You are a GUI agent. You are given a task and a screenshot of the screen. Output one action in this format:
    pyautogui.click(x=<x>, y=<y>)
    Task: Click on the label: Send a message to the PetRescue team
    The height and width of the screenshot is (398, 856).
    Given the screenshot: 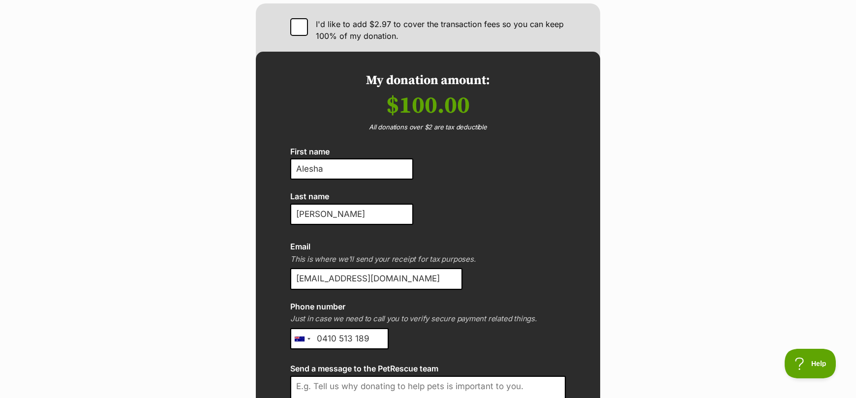 What is the action you would take?
    pyautogui.click(x=428, y=369)
    